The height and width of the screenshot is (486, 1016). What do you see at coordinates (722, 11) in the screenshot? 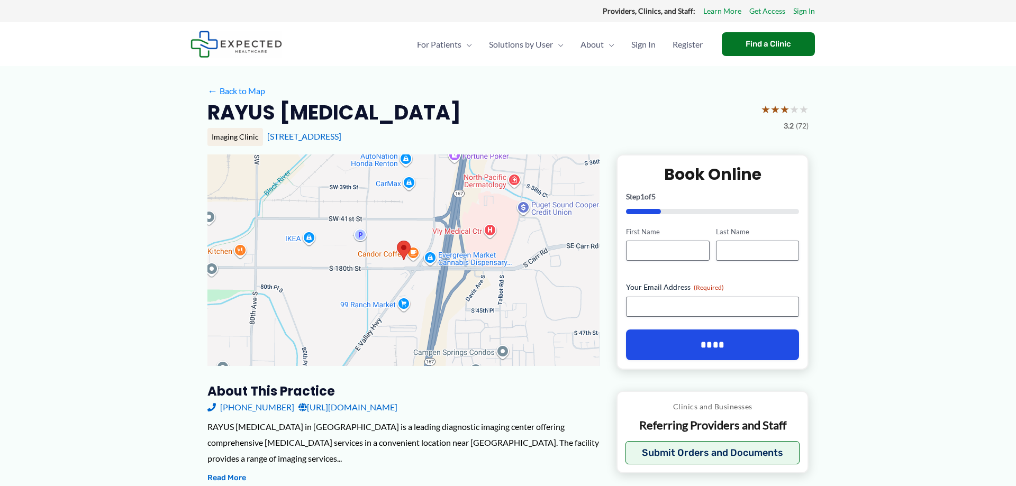
I see `a: Learn More` at bounding box center [722, 11].